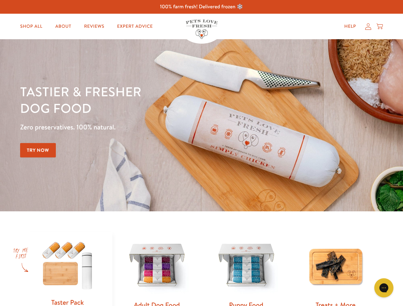 This screenshot has height=306, width=403. Describe the element at coordinates (94, 26) in the screenshot. I see `a: Reviews` at that location.